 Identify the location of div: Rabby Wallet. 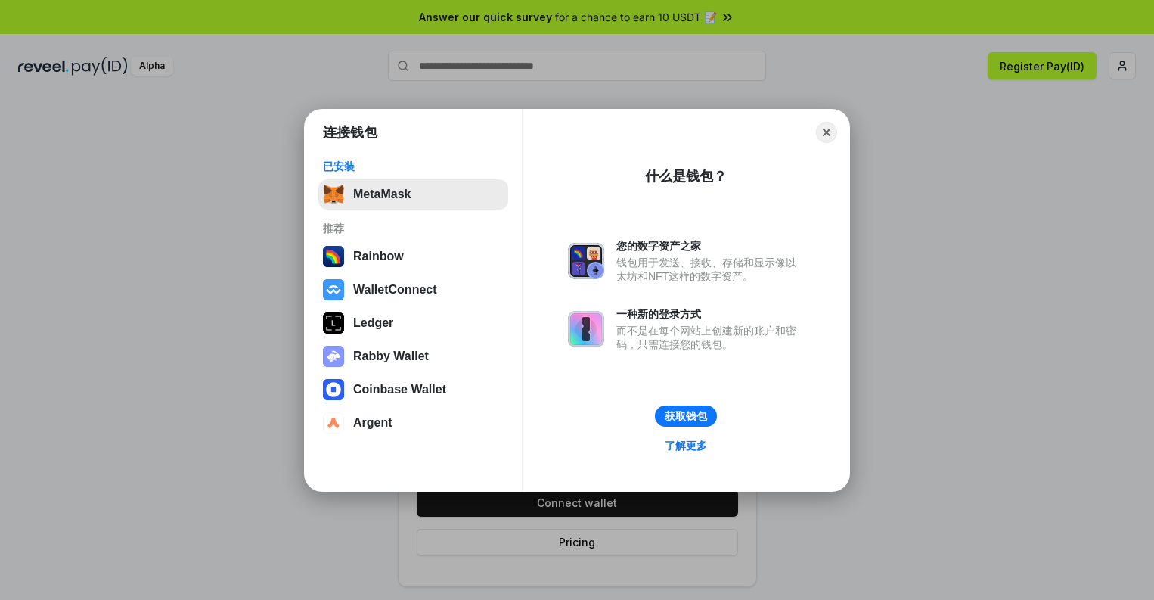
(391, 356).